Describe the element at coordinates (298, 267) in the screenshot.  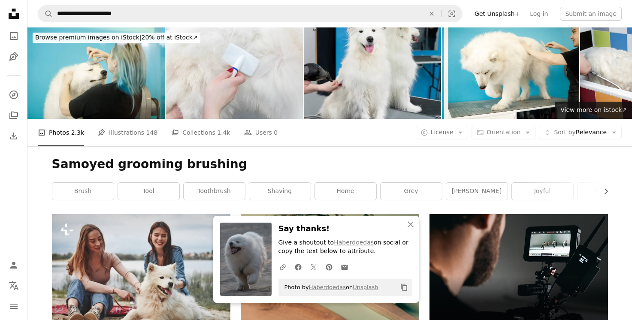
I see `a: Share on Facebook` at that location.